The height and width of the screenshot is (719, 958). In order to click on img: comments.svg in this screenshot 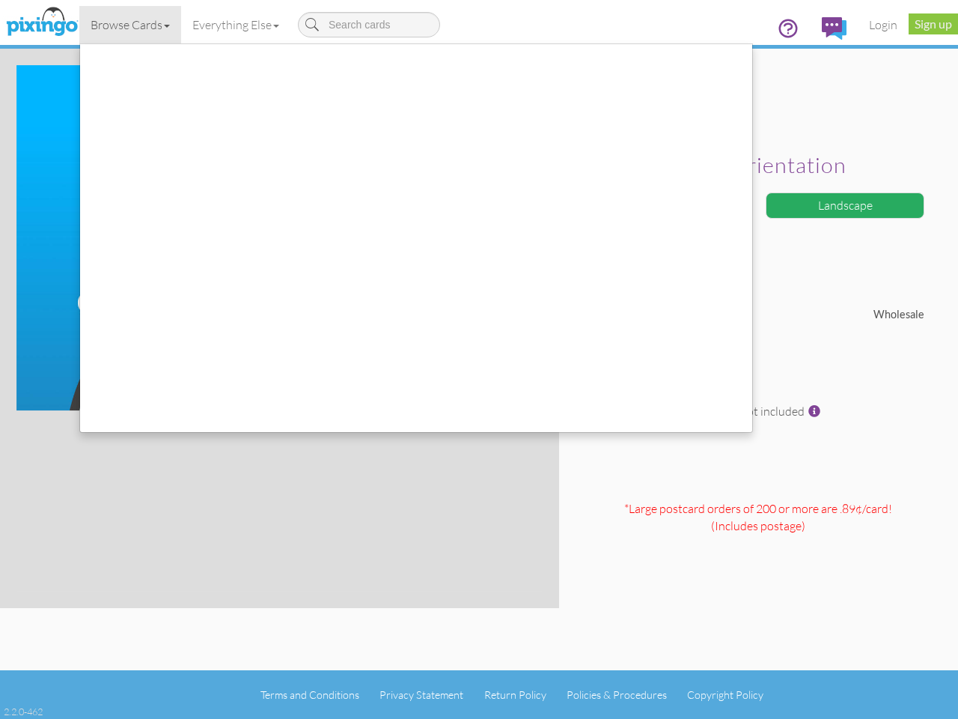, I will do `click(834, 28)`.